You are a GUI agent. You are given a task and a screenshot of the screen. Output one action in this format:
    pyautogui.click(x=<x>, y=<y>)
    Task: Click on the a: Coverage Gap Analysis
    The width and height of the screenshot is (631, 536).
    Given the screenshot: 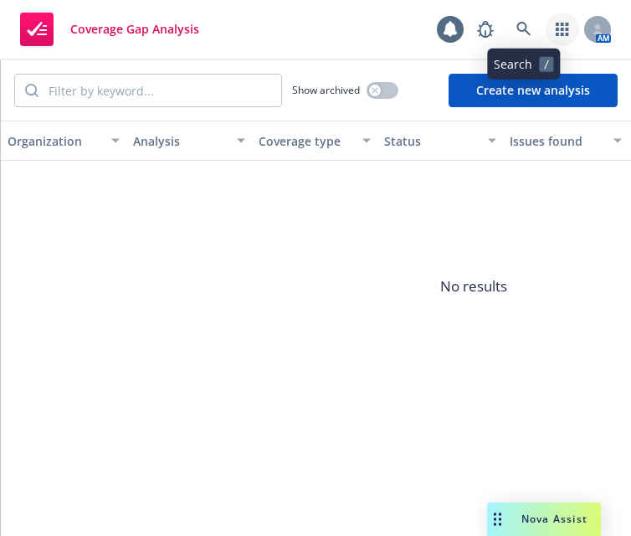 What is the action you would take?
    pyautogui.click(x=110, y=29)
    